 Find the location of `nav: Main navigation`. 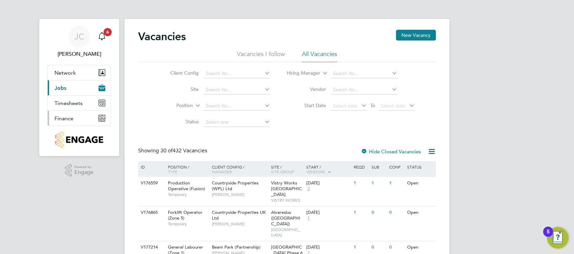

nav: Main navigation is located at coordinates (79, 88).